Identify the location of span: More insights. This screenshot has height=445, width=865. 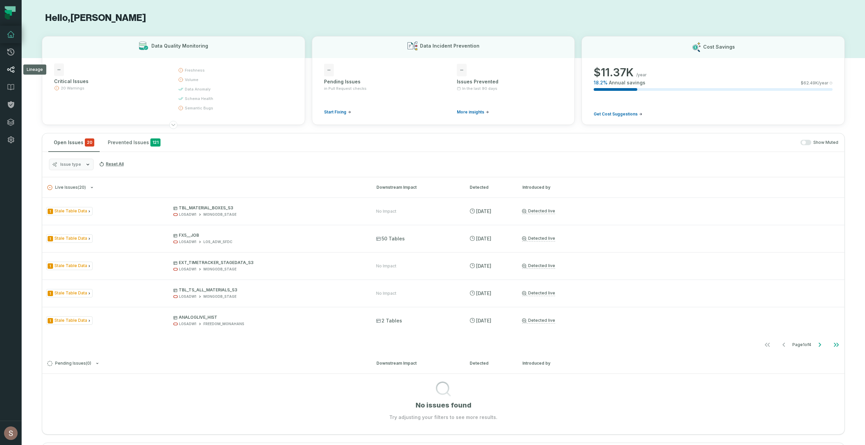
(470, 112).